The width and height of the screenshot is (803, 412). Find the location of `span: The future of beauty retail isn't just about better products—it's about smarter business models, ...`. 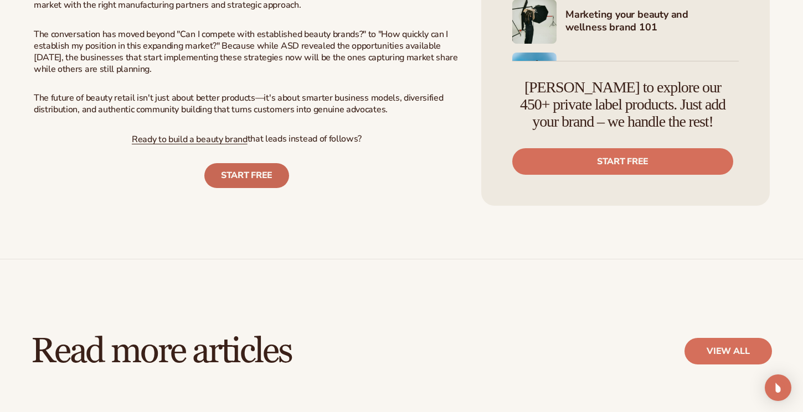

span: The future of beauty retail isn't just about better products—it's about smarter business models, ... is located at coordinates (238, 104).